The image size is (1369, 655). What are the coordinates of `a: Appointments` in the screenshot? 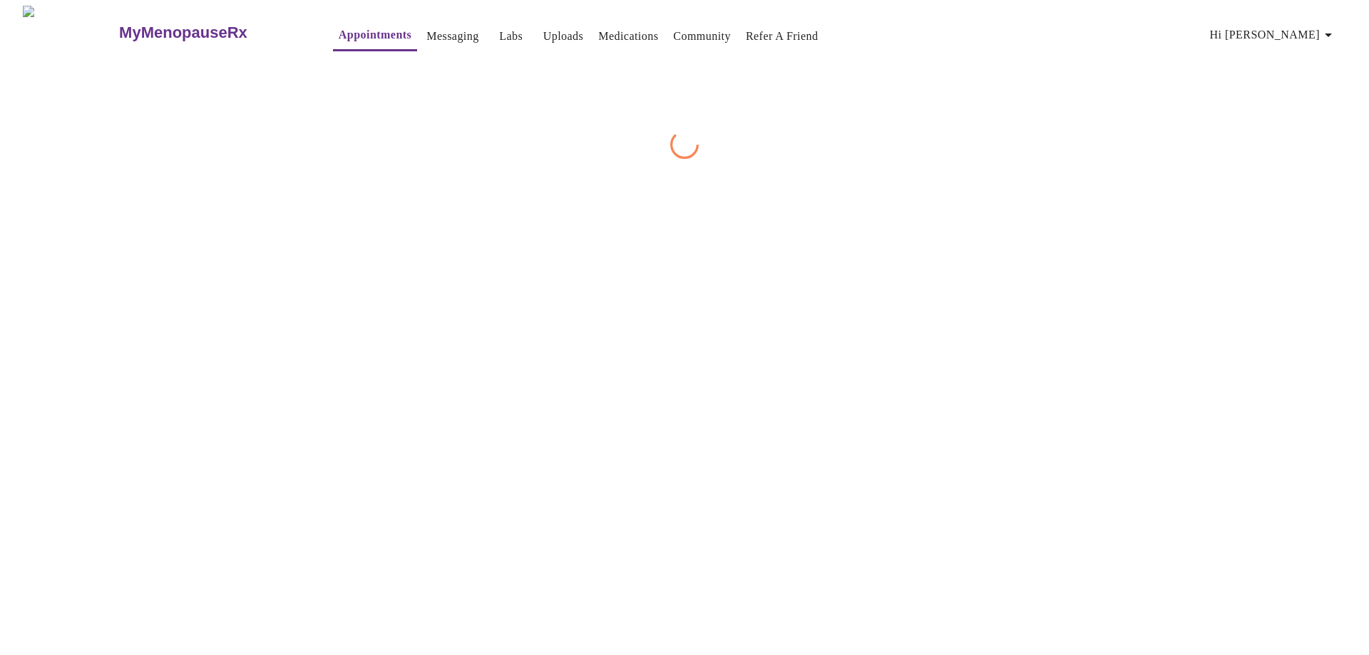 It's located at (375, 35).